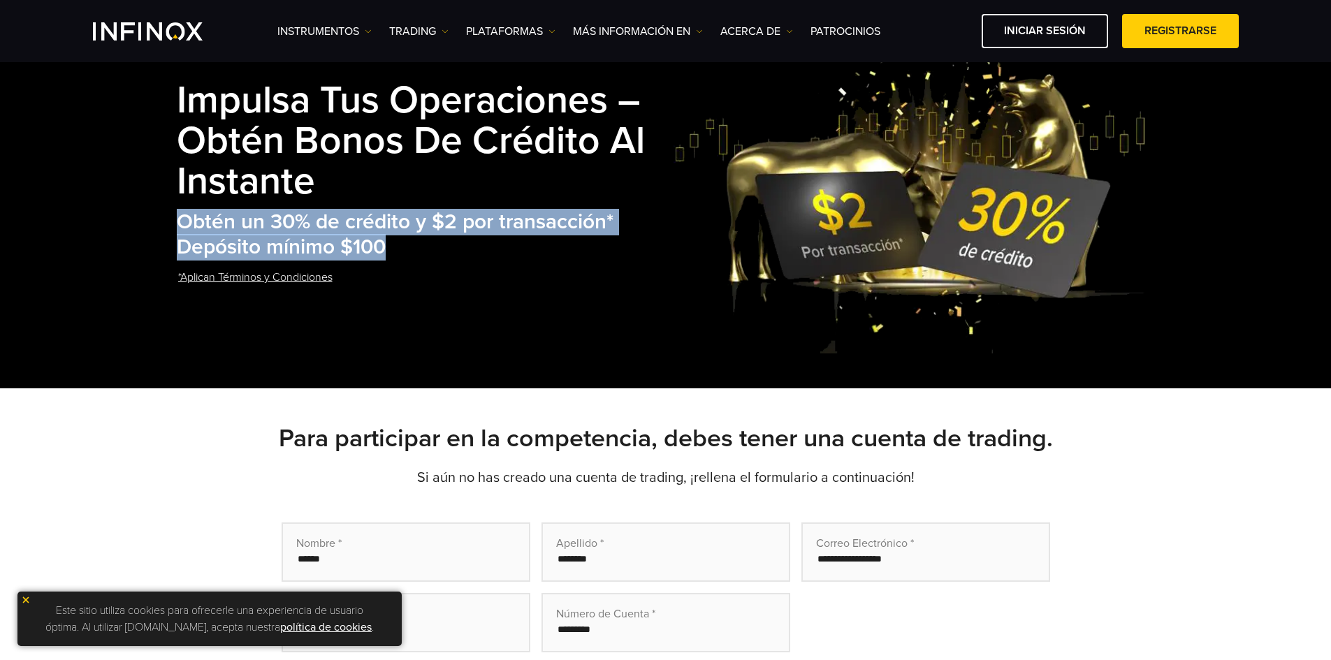  I want to click on img: yellow close icon, so click(26, 600).